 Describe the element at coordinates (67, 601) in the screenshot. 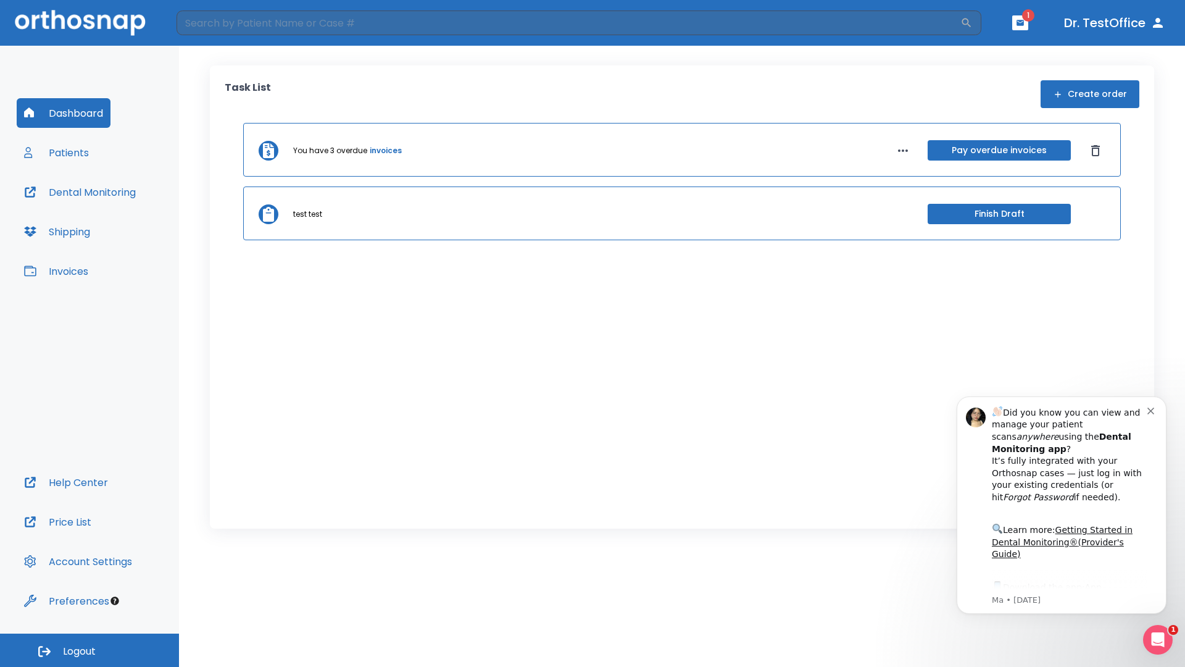

I see `button: Preferences` at that location.